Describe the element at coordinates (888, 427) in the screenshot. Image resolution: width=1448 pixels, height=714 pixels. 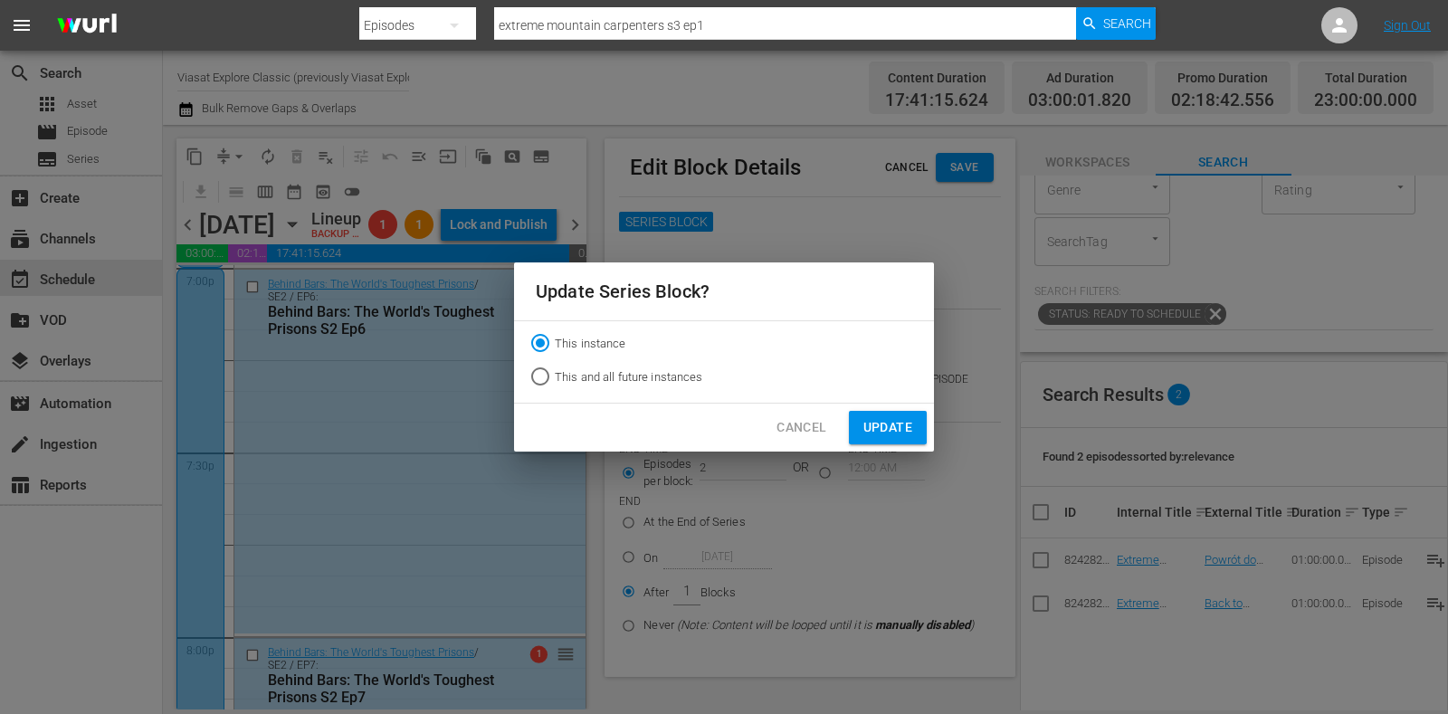
I see `button: Update` at that location.